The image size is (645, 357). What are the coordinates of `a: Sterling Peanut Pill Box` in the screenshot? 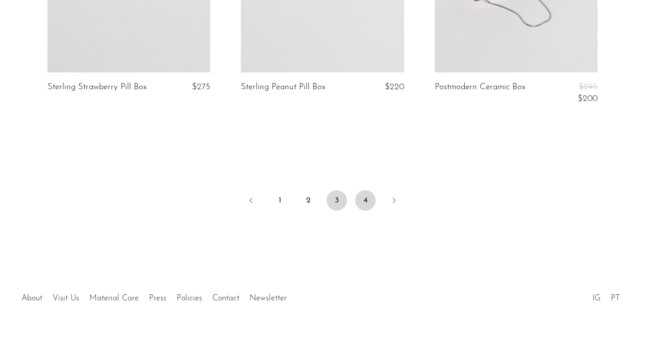 It's located at (283, 87).